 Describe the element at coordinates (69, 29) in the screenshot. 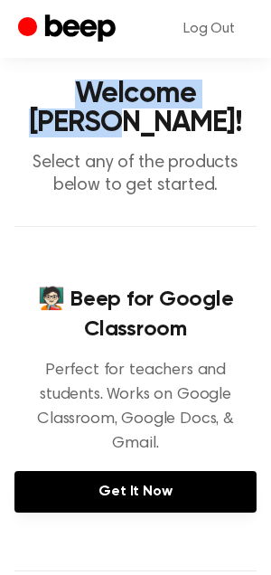

I see `a: Beep` at that location.